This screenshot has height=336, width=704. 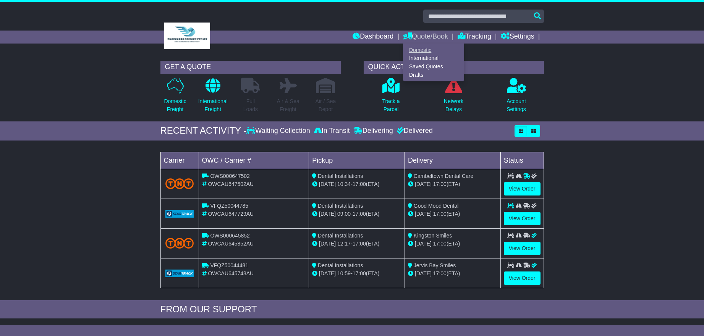 I want to click on a: Drafts, so click(x=433, y=75).